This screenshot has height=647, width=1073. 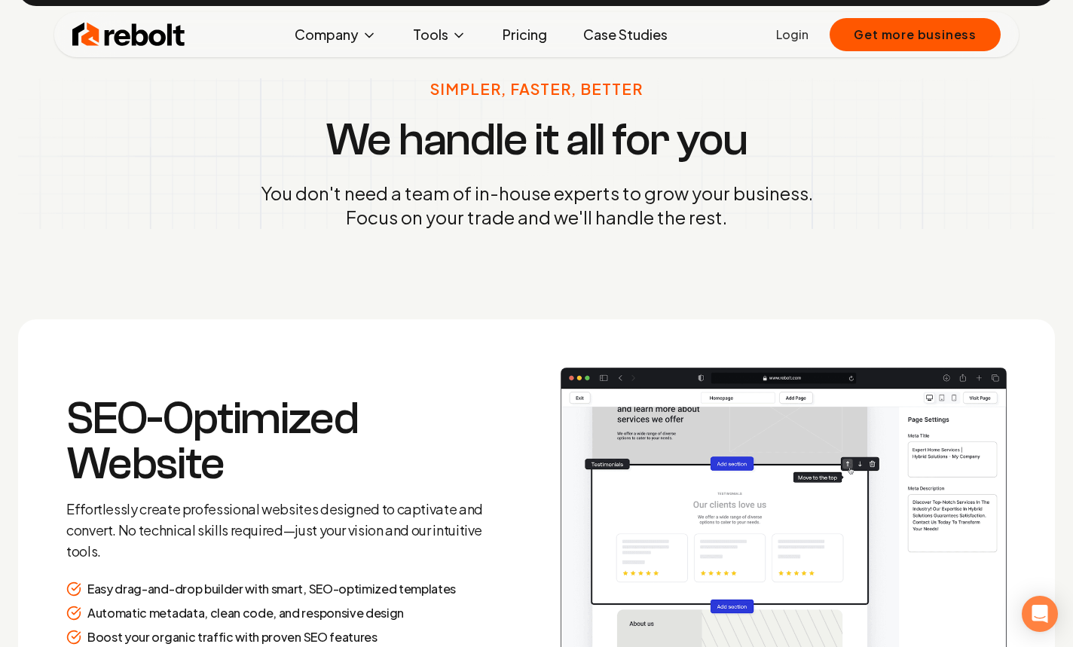 What do you see at coordinates (525, 35) in the screenshot?
I see `a: Pricing` at bounding box center [525, 35].